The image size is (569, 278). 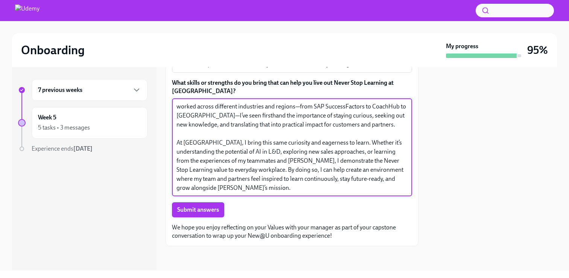 What do you see at coordinates (62, 148) in the screenshot?
I see `span: Experience ends` at bounding box center [62, 148].